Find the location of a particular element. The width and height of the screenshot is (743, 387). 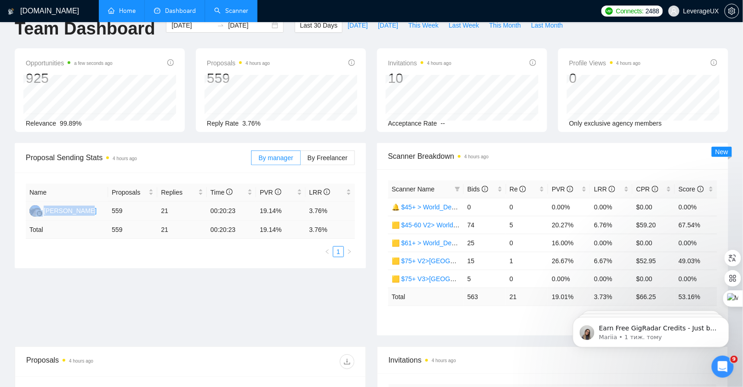

h1: Team Dashboard is located at coordinates (85, 29).